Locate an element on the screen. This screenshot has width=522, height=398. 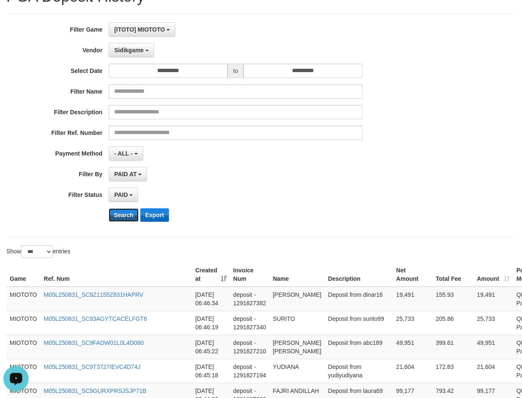
a: M05L250831_SC9GURXPRSJSJP71B is located at coordinates (95, 391).